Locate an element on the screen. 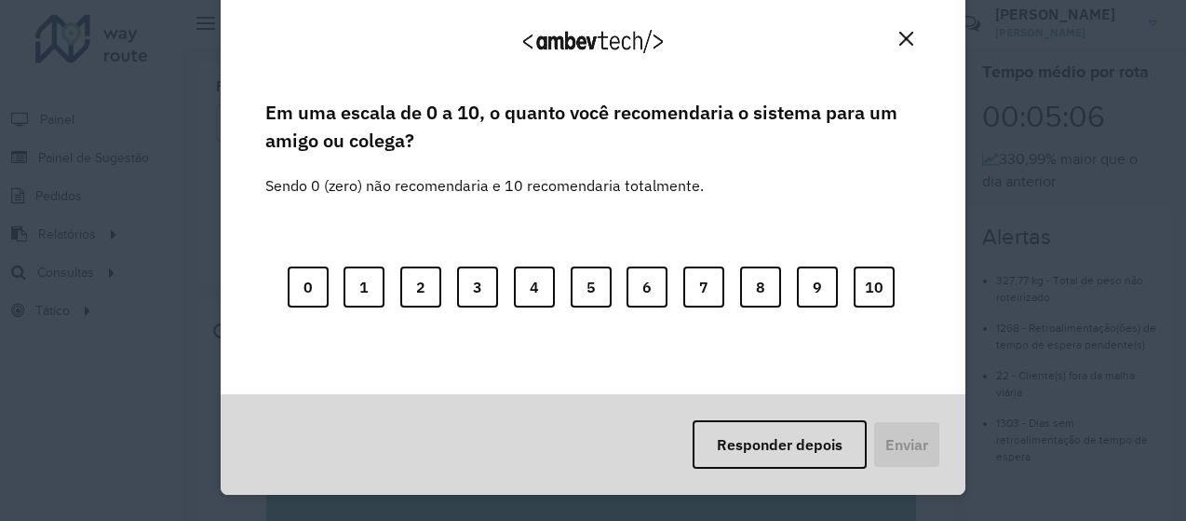 This screenshot has height=521, width=1186. button: 9 is located at coordinates (818, 287).